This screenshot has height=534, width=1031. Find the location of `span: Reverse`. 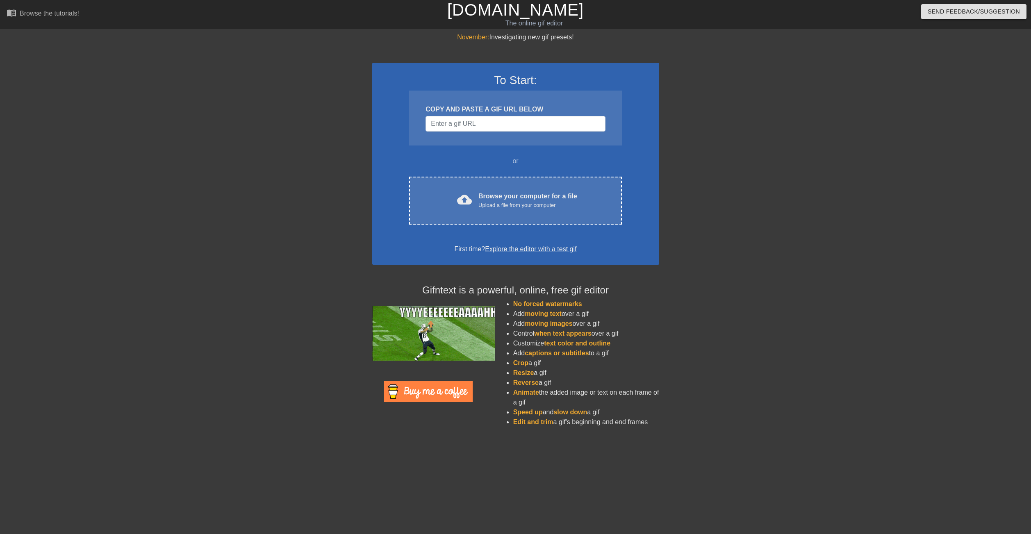

span: Reverse is located at coordinates (526, 382).